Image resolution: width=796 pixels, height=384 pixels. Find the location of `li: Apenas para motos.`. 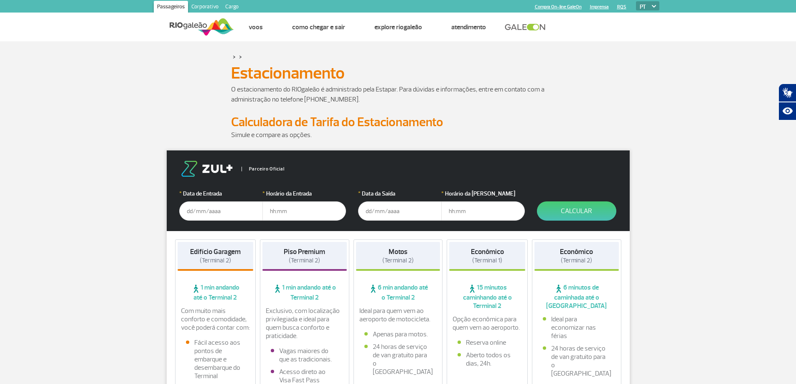

li: Apenas para motos. is located at coordinates (398, 334).